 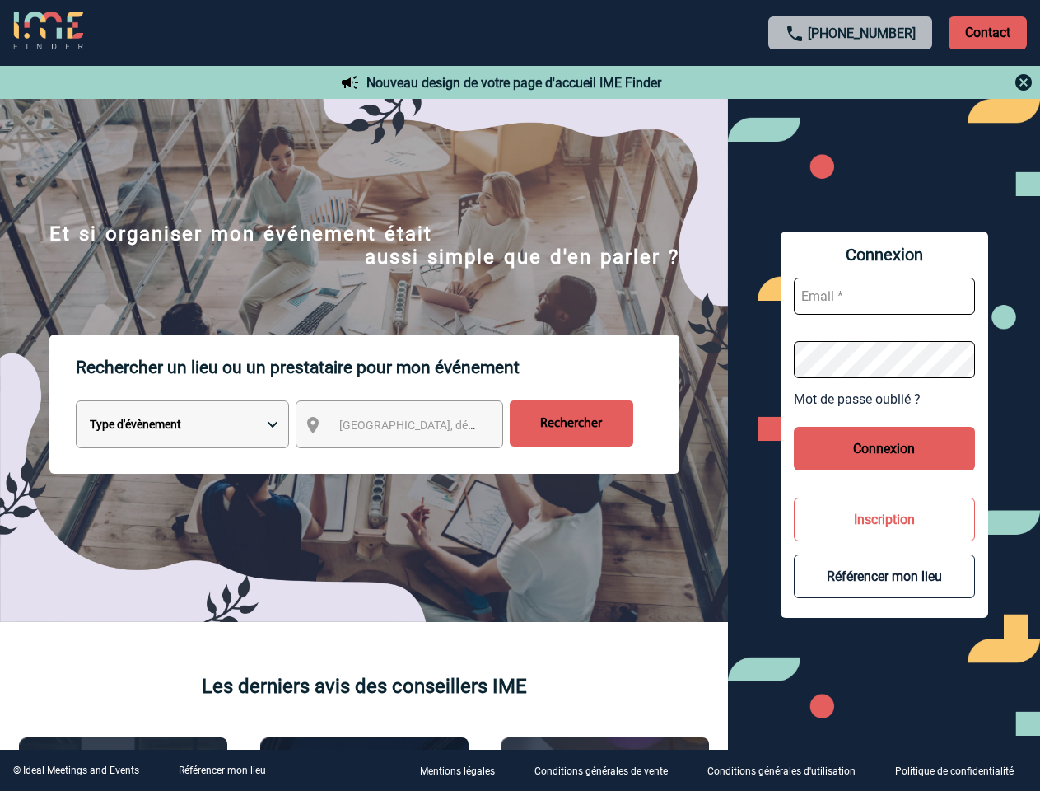 What do you see at coordinates (885, 519) in the screenshot?
I see `button: Inscription` at bounding box center [885, 519].